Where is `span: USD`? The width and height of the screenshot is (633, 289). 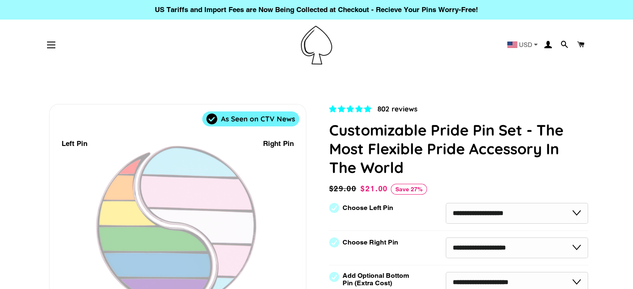 span: USD is located at coordinates (526, 45).